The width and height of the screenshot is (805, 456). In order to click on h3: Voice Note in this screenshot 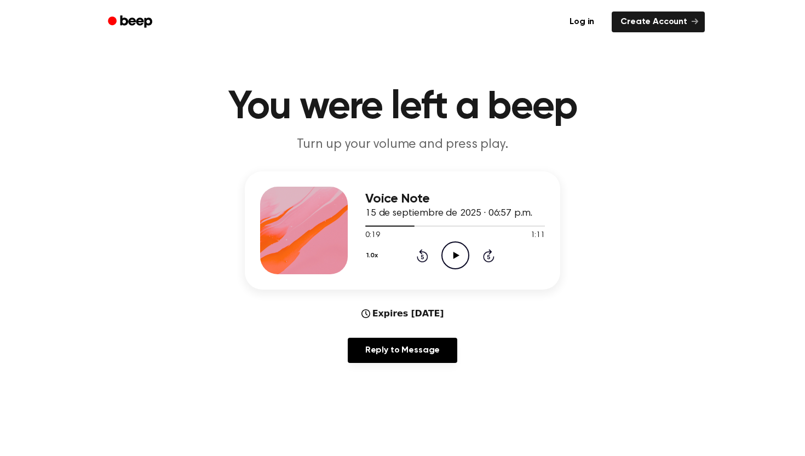, I will do `click(455, 199)`.